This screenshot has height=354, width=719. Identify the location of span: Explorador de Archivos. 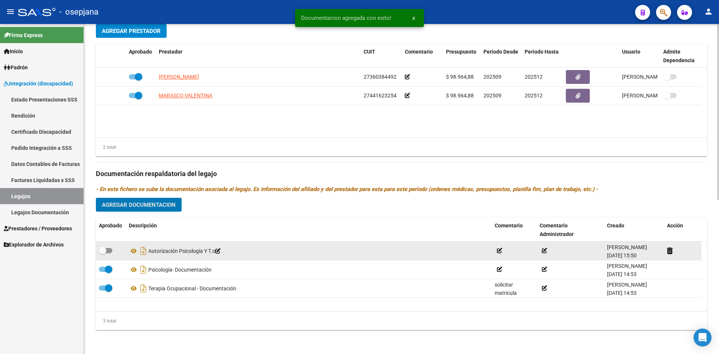
(34, 245).